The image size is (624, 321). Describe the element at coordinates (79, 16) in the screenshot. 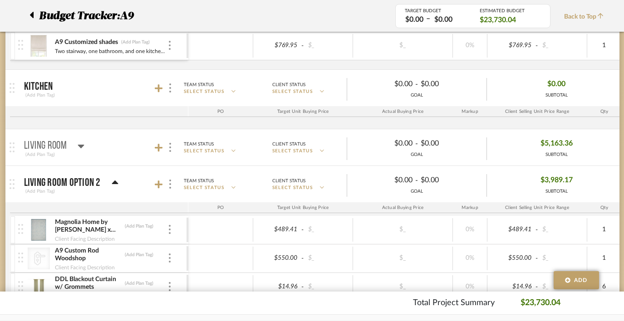

I see `span: Budget Tracker:` at that location.